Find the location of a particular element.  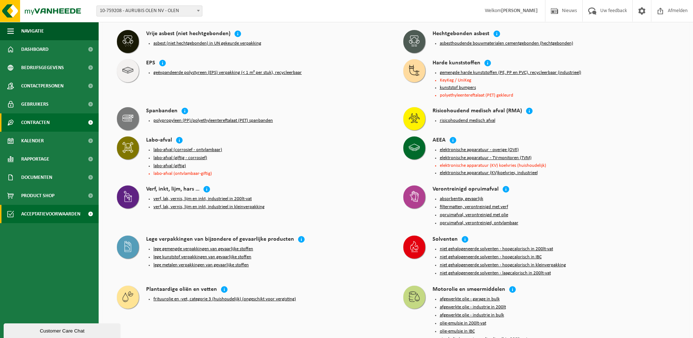

button: opruimafval, verontreinigd met olie is located at coordinates (474, 215).